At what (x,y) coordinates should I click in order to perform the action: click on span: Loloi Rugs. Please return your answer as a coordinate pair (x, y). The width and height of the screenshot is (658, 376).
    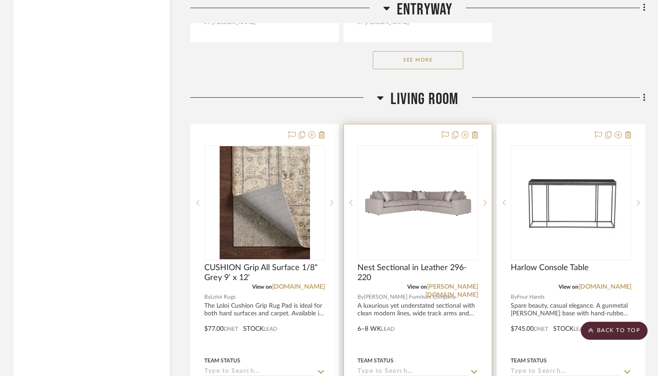
    Looking at the image, I should click on (223, 296).